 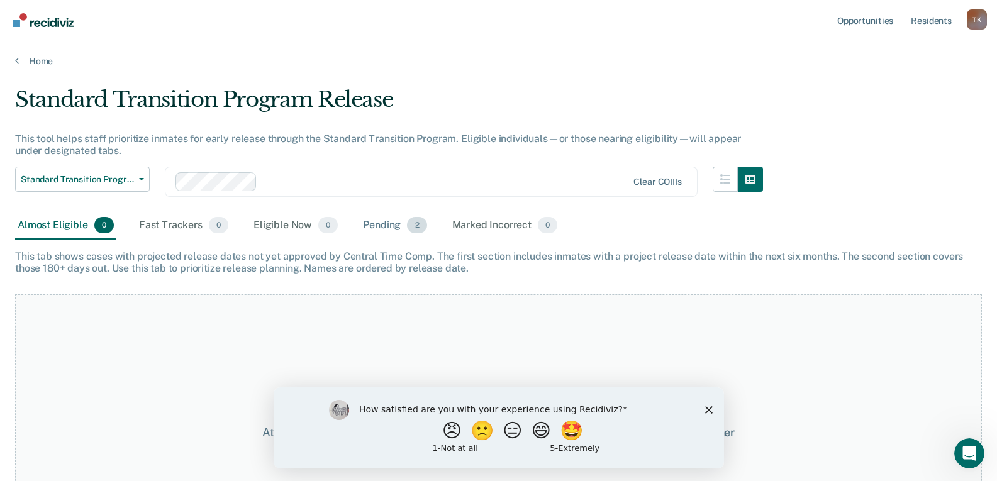 I want to click on div: Almost Eligible0, so click(x=65, y=226).